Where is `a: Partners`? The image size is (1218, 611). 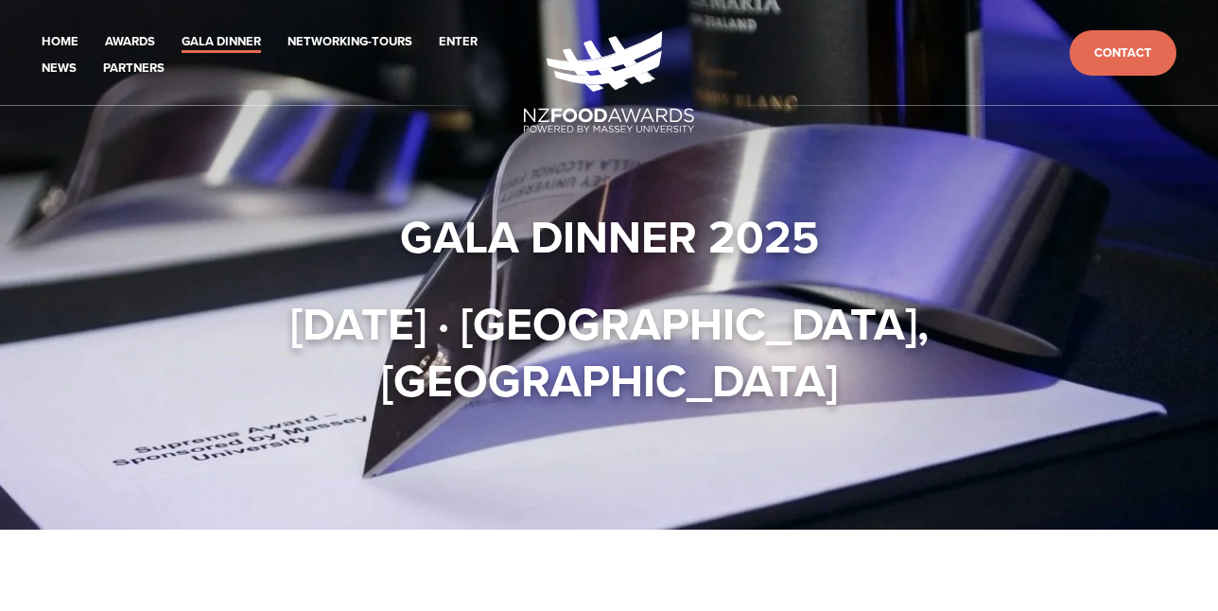 a: Partners is located at coordinates (133, 68).